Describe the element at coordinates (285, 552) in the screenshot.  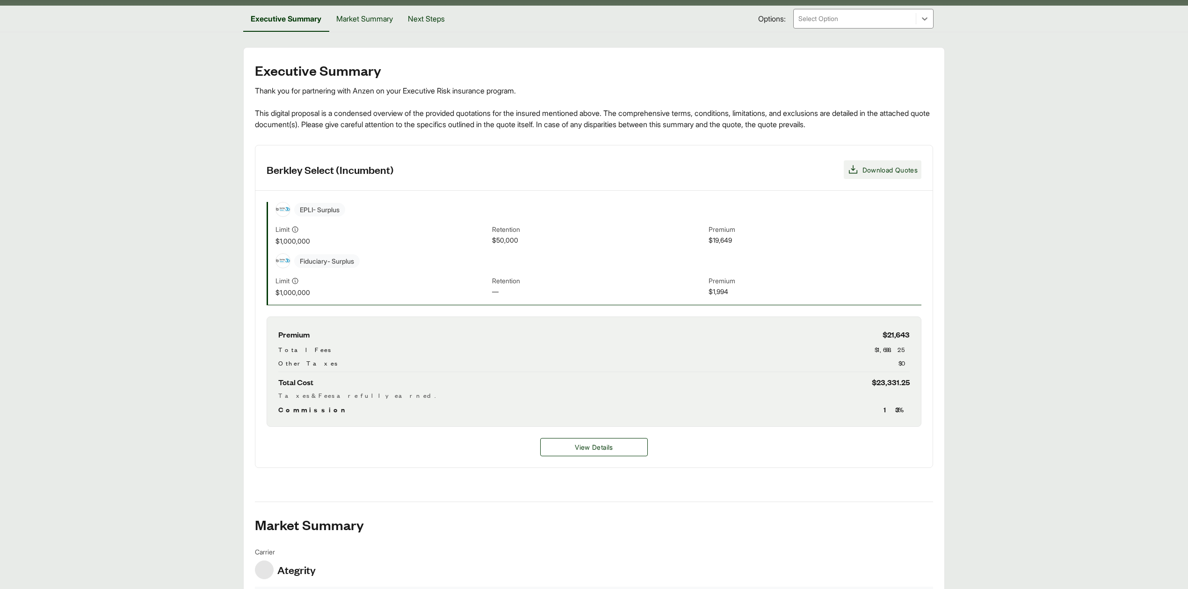
I see `span: Carrier` at that location.